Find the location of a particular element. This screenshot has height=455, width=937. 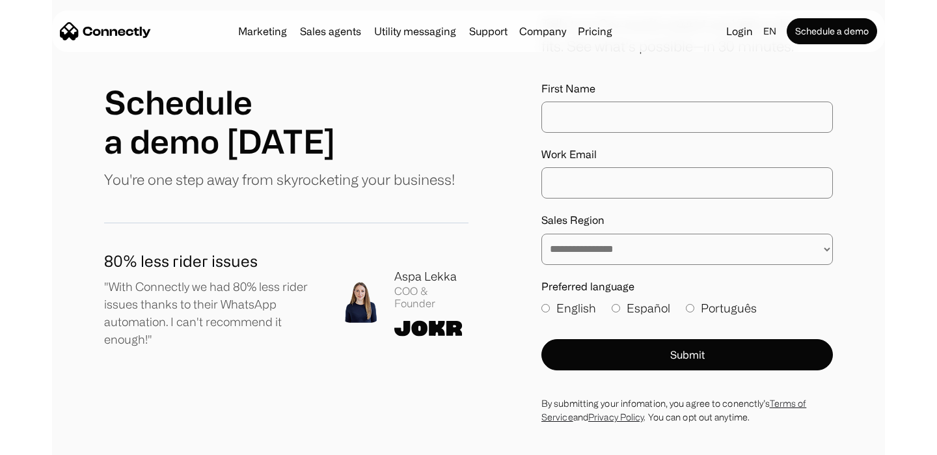

a: Terms of Service is located at coordinates (673, 410).